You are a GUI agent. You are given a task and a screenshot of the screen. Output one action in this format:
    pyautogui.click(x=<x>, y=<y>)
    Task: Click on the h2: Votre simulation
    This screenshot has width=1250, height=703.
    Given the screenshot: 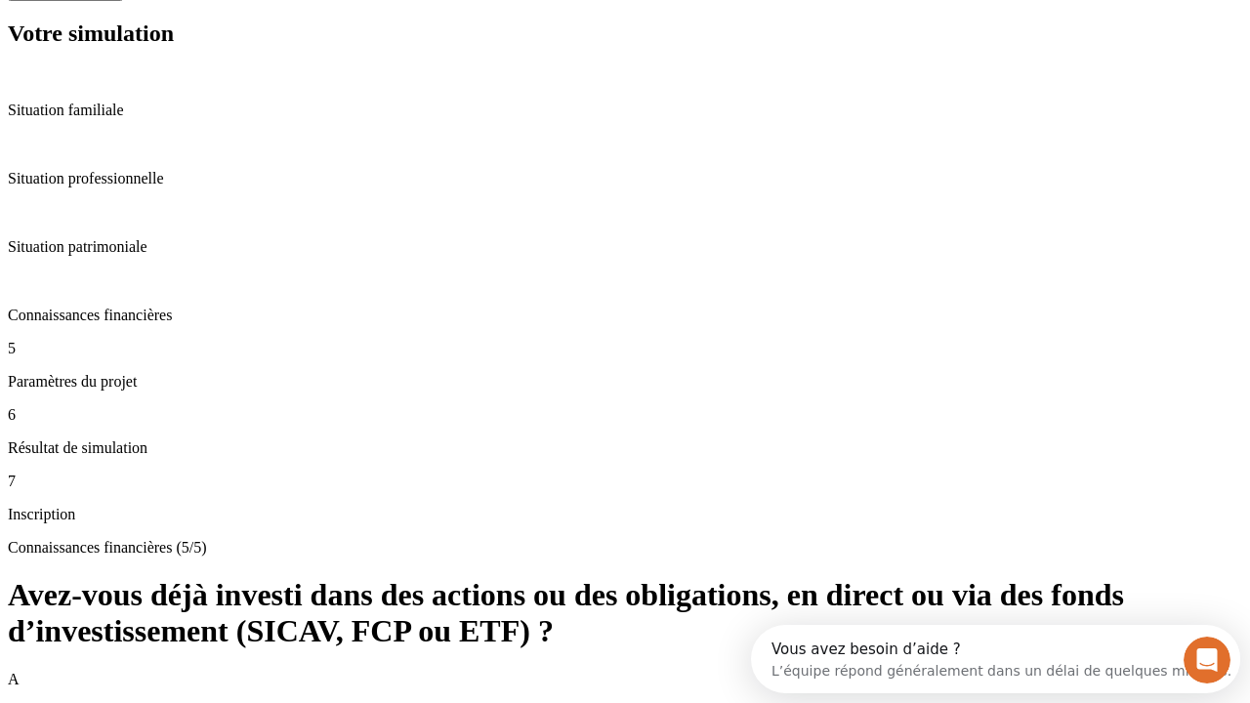 What is the action you would take?
    pyautogui.click(x=625, y=33)
    